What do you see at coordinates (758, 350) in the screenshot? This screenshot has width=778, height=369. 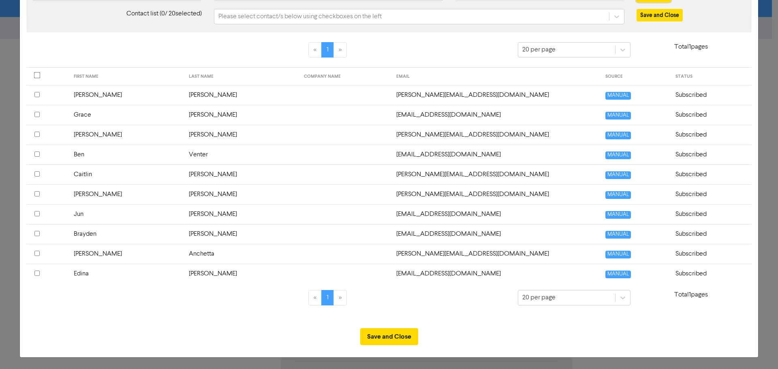 I see `div: Chat Widget` at bounding box center [758, 350].